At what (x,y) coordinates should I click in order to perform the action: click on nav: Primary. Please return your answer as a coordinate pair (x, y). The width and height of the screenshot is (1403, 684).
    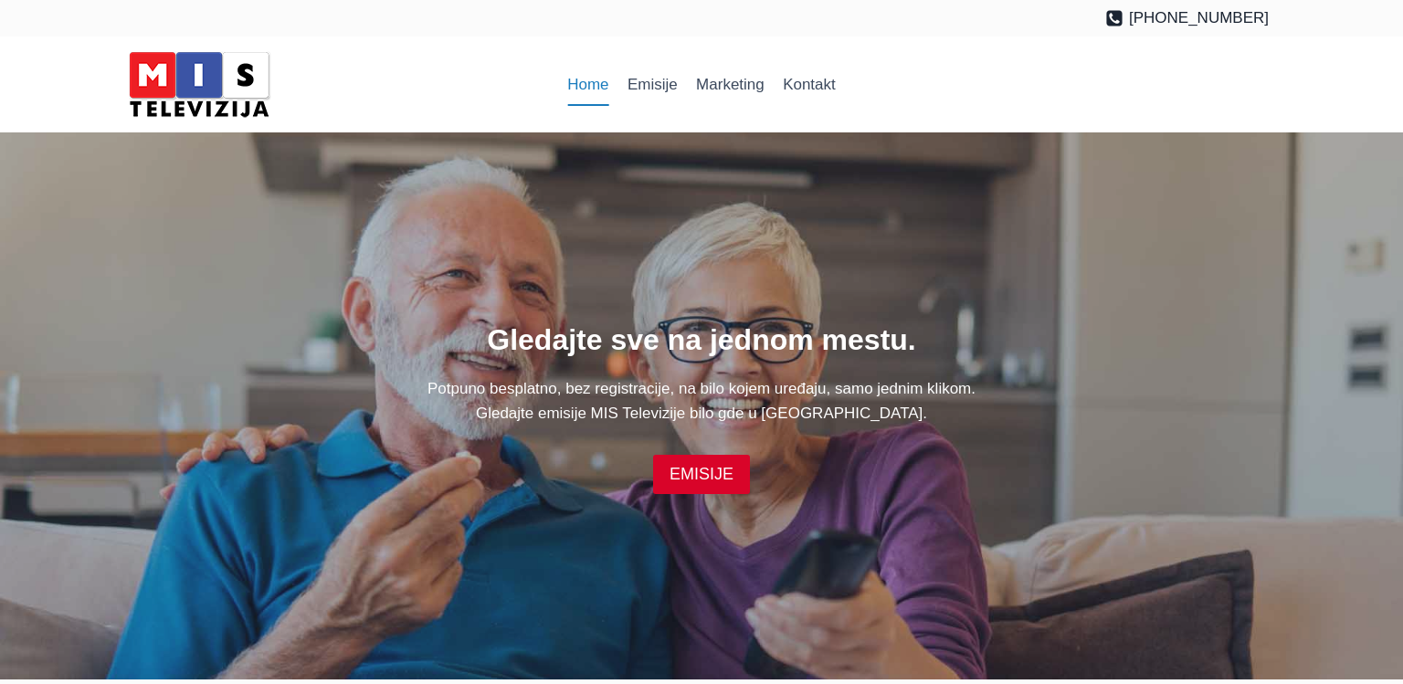
    Looking at the image, I should click on (701, 85).